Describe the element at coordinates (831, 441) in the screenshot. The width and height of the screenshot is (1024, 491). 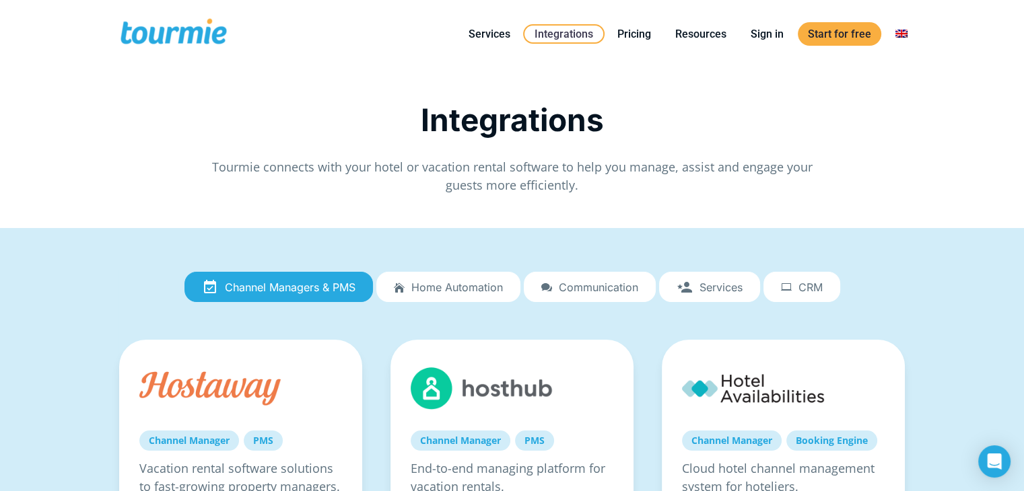
I see `a: Booking Engine` at that location.